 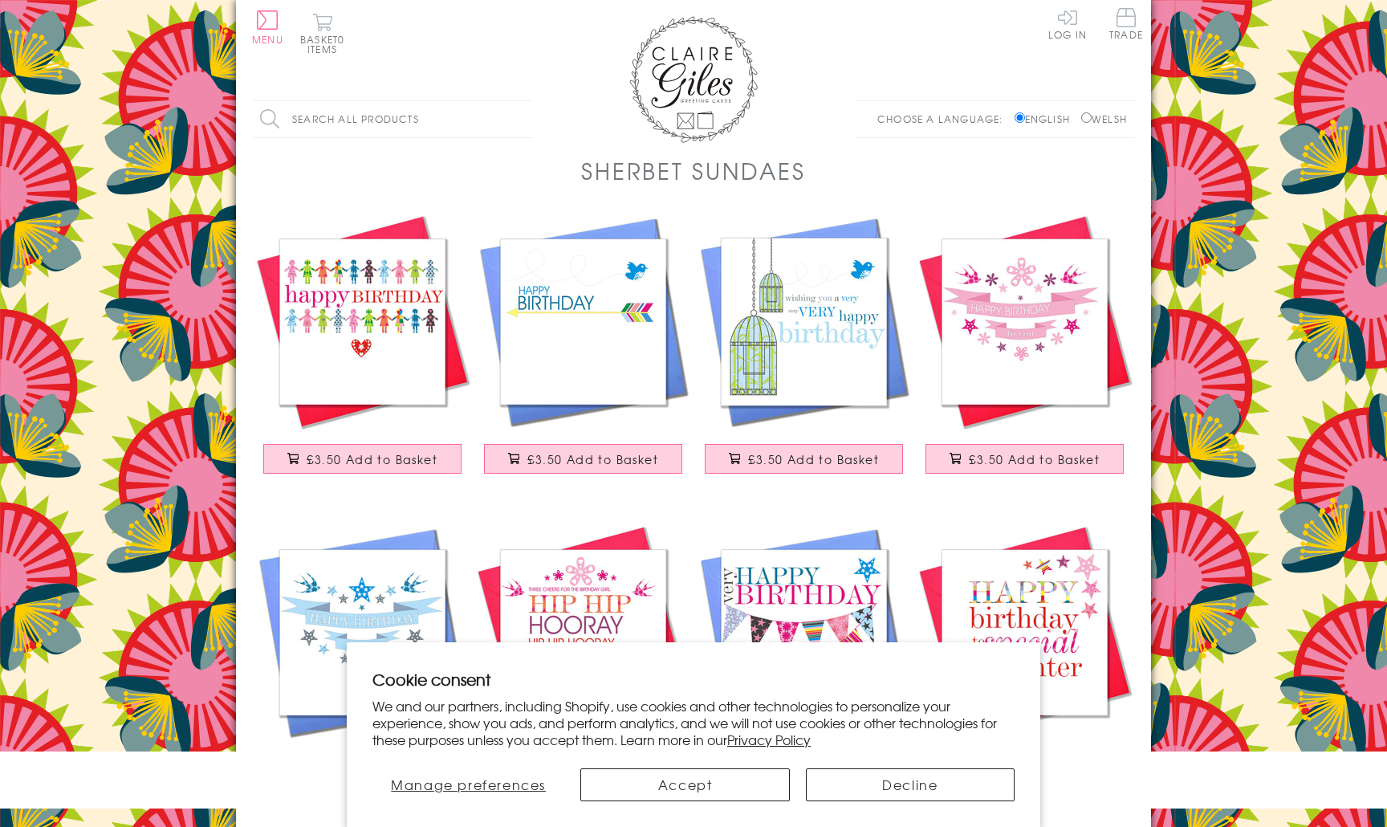 What do you see at coordinates (393, 119) in the screenshot?
I see `input: Search all products` at bounding box center [393, 119].